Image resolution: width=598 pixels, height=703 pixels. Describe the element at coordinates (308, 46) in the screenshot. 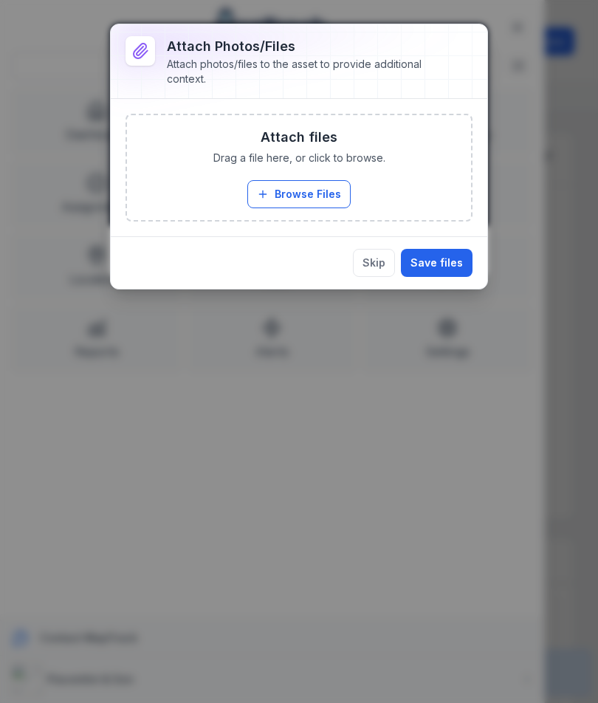

I see `h3: Attach photos/files` at that location.